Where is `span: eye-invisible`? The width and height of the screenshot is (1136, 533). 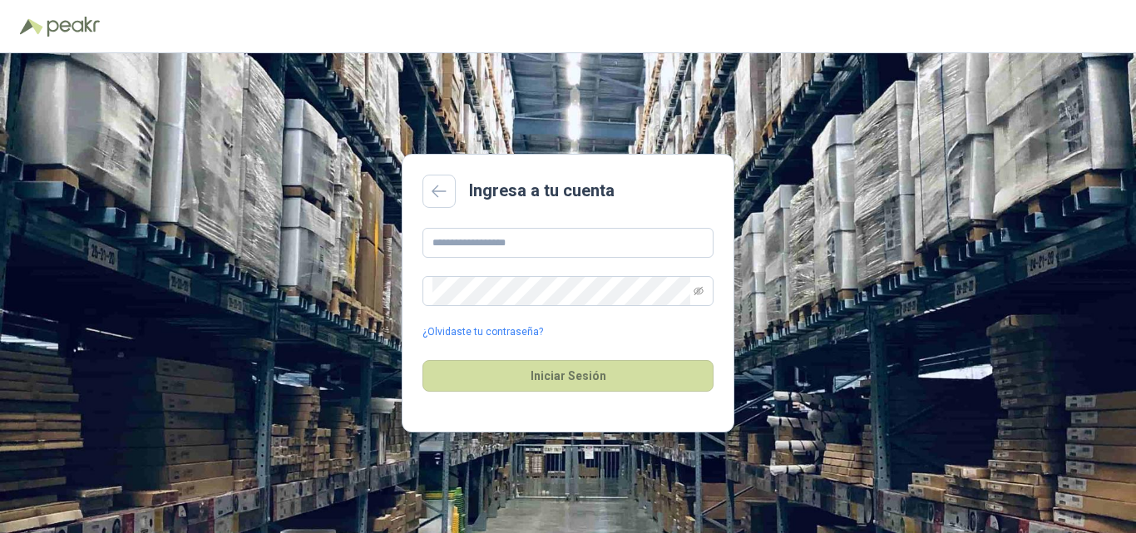 span: eye-invisible is located at coordinates (699, 291).